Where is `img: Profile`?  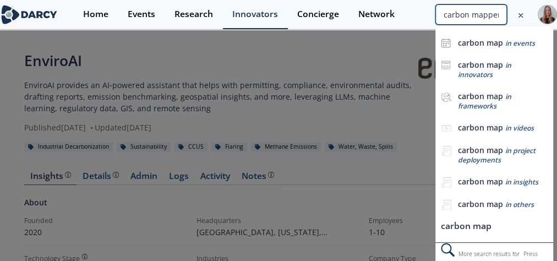
img: Profile is located at coordinates (547, 14).